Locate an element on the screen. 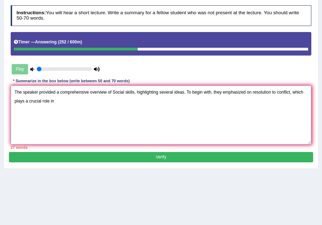  button: Verify is located at coordinates (161, 157).